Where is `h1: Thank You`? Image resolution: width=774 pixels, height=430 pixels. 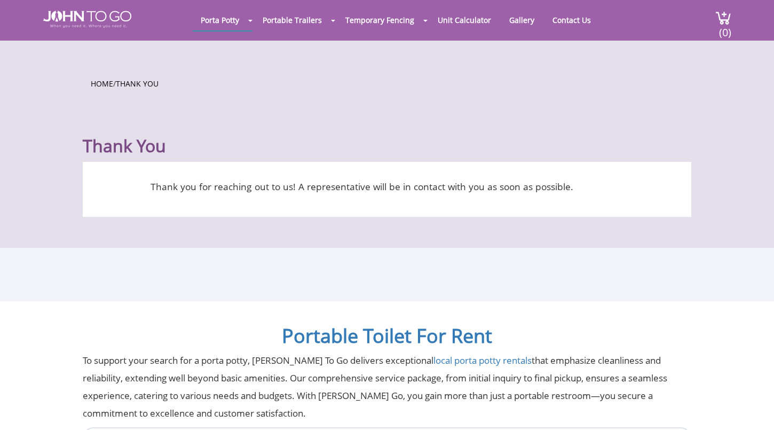
h1: Thank You is located at coordinates (387, 133).